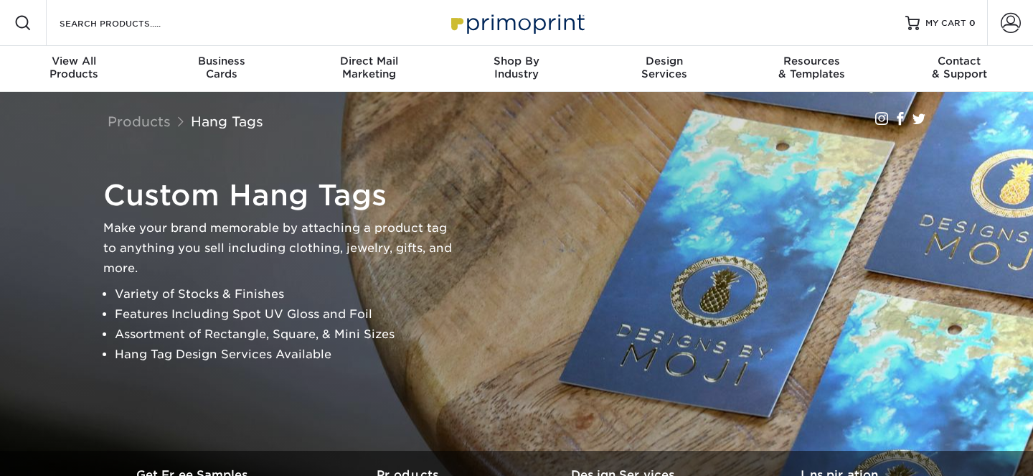  Describe the element at coordinates (517, 69) in the screenshot. I see `a: Shop ByIndustry` at that location.